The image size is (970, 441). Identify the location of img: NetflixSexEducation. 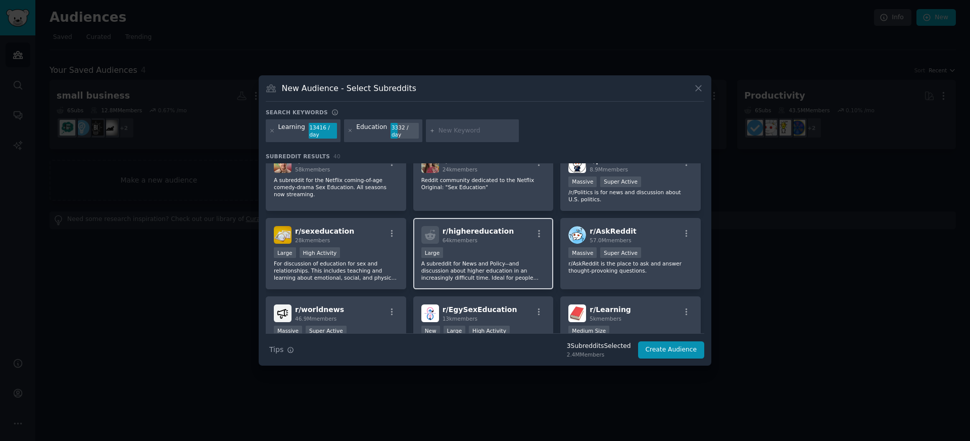
(282, 164).